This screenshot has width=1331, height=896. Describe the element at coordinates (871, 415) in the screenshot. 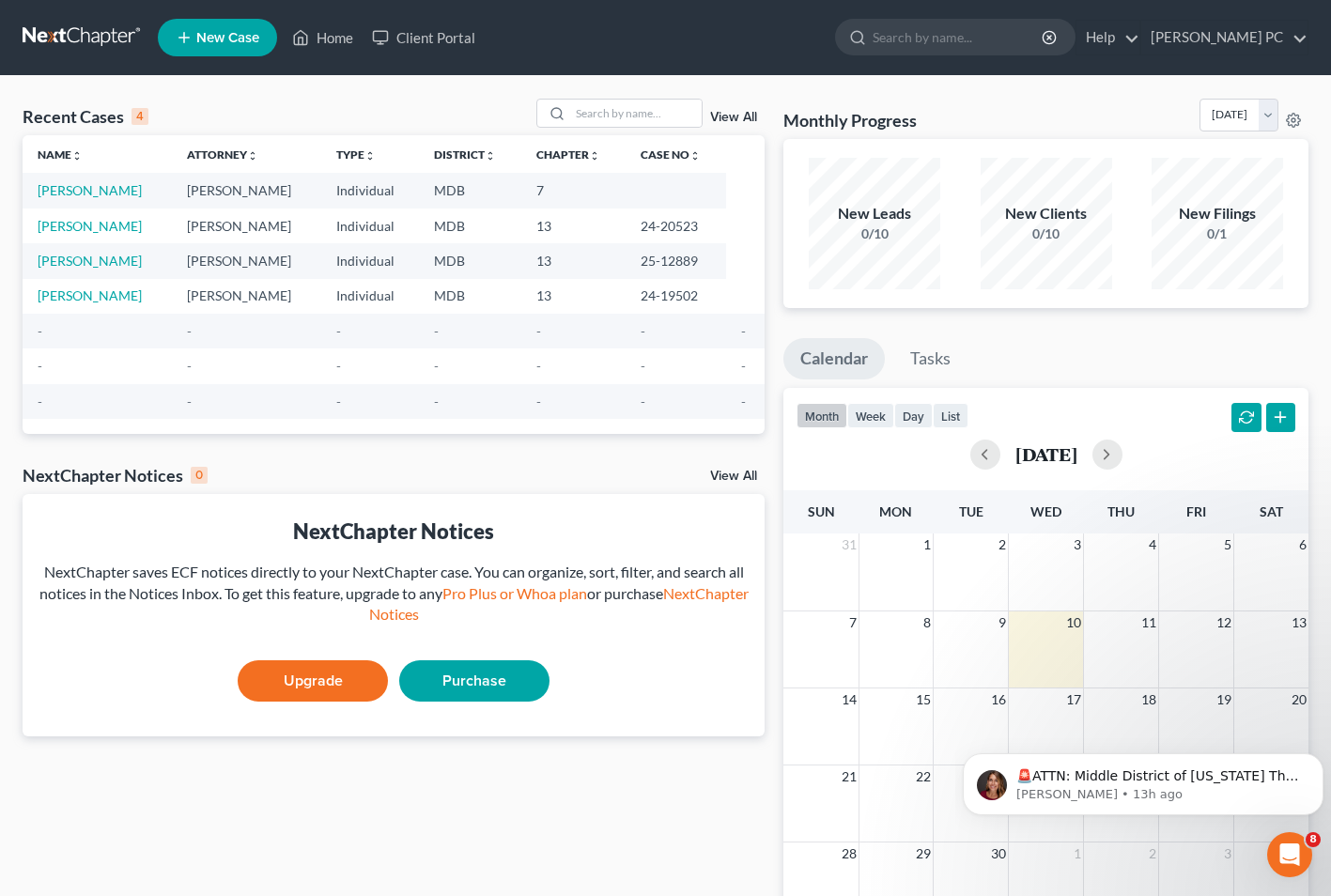

I see `button: week` at that location.